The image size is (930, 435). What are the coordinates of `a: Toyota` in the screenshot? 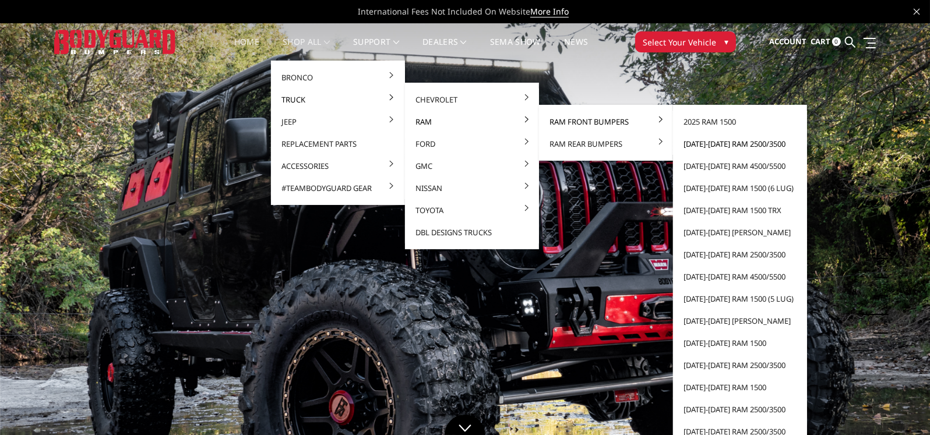 It's located at (472, 210).